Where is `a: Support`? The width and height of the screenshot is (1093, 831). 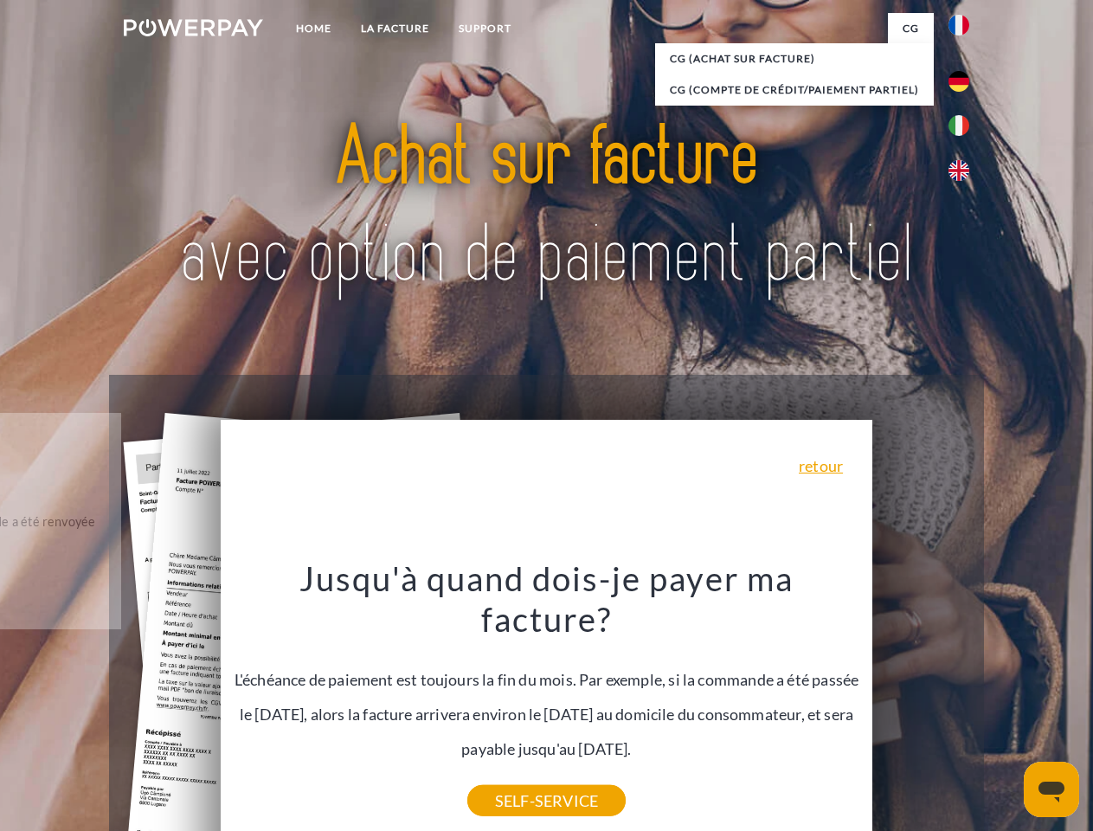 a: Support is located at coordinates (485, 29).